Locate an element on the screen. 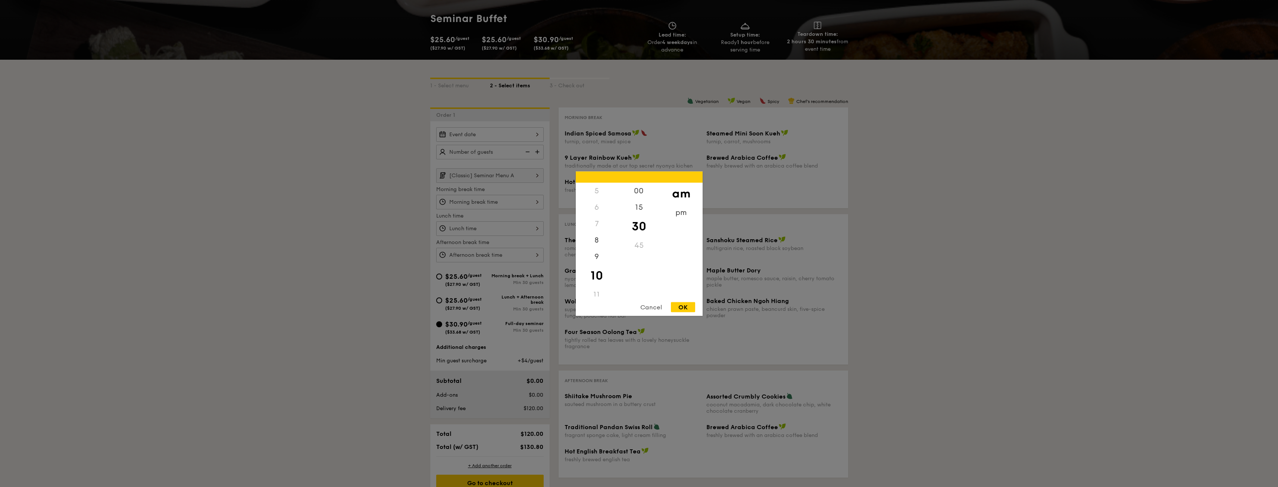 The image size is (1278, 487). div: pm is located at coordinates (681, 212).